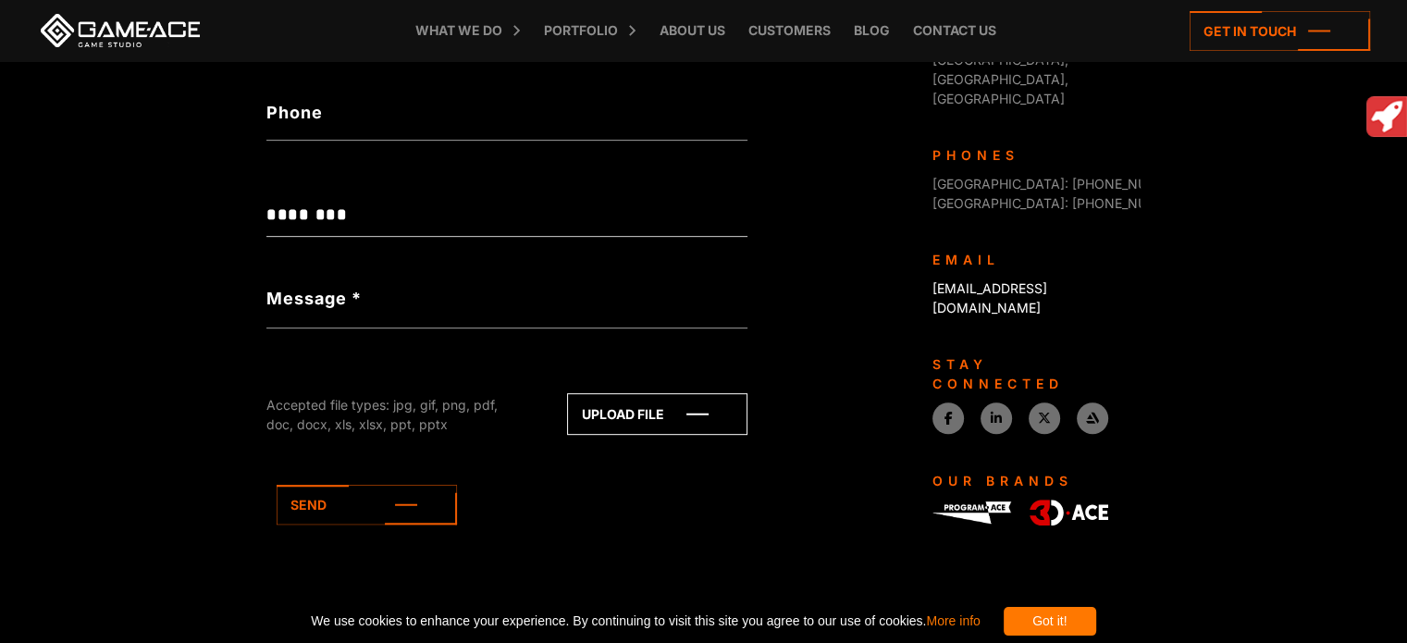 Image resolution: width=1407 pixels, height=643 pixels. What do you see at coordinates (1029, 154) in the screenshot?
I see `div: Phones` at bounding box center [1029, 154].